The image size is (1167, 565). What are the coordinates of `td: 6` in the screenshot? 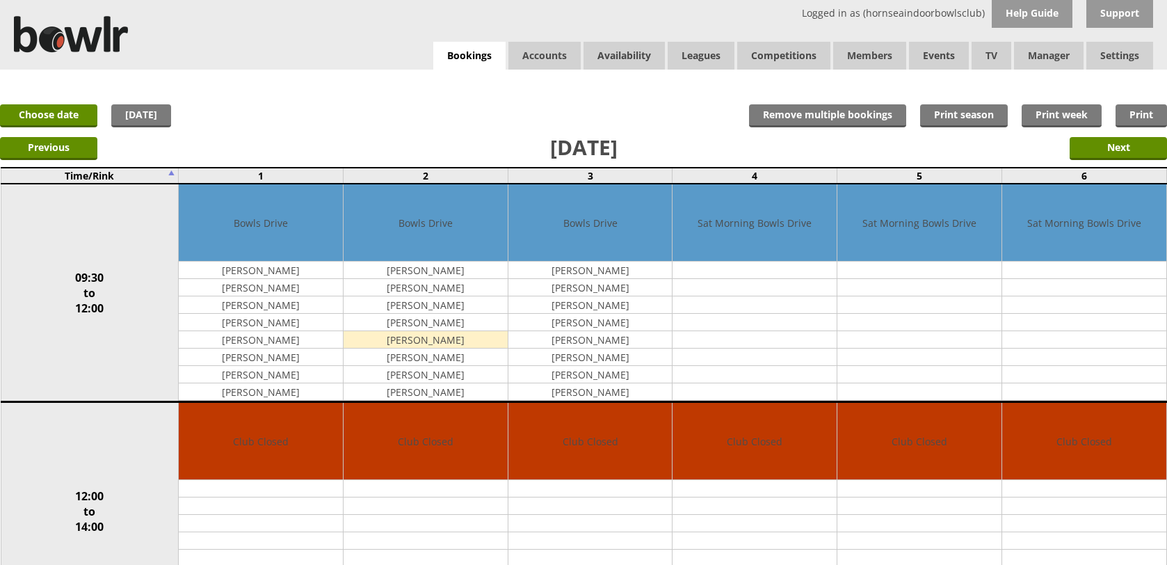 It's located at (1083, 175).